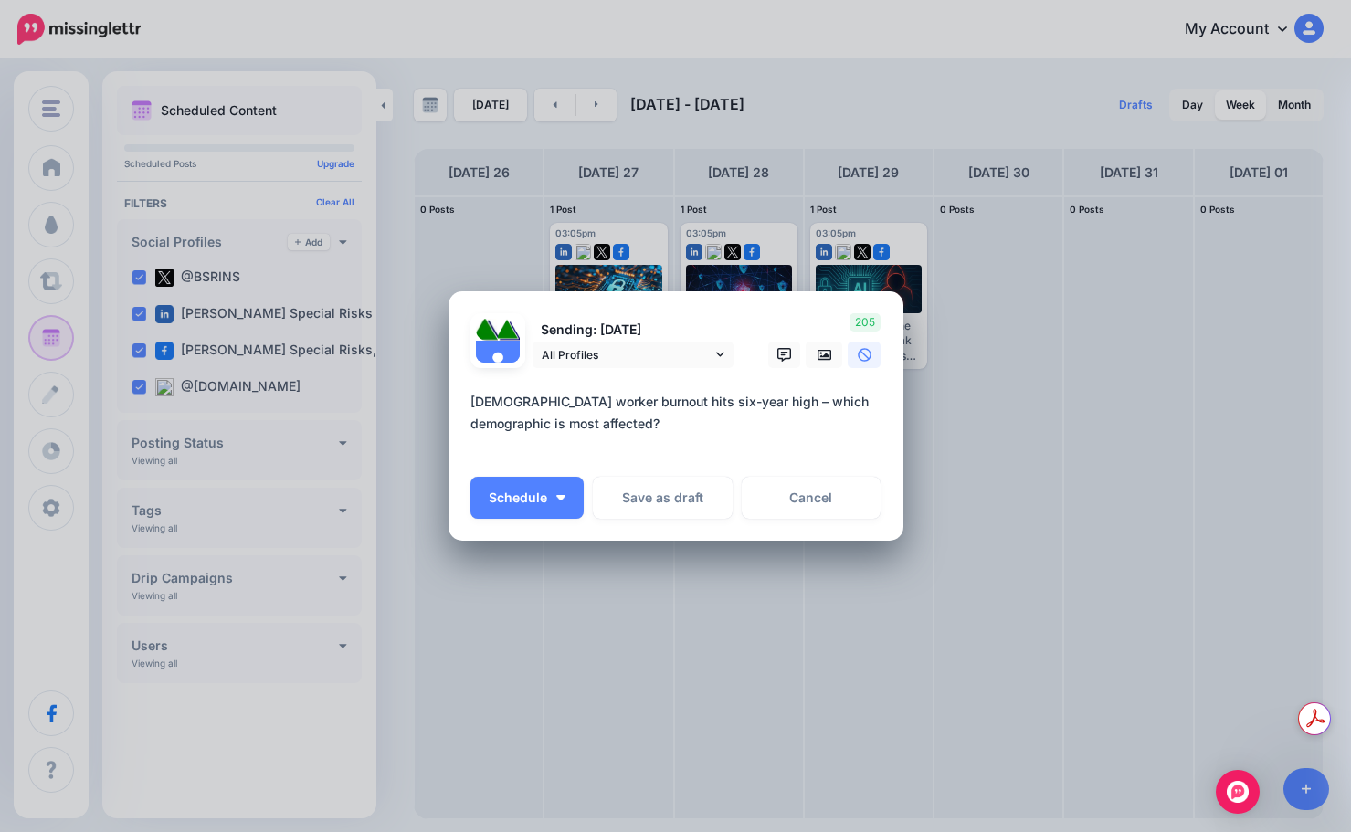 Image resolution: width=1351 pixels, height=832 pixels. I want to click on img: 1Q3z5d12-75797.jpg, so click(509, 330).